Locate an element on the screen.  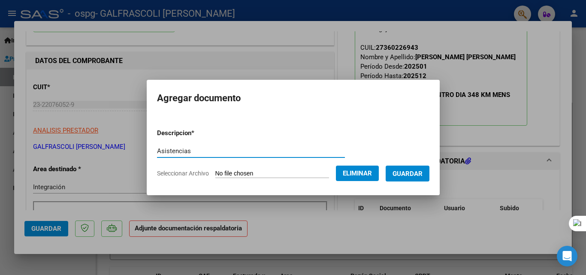
button: Eliminar is located at coordinates (357, 173).